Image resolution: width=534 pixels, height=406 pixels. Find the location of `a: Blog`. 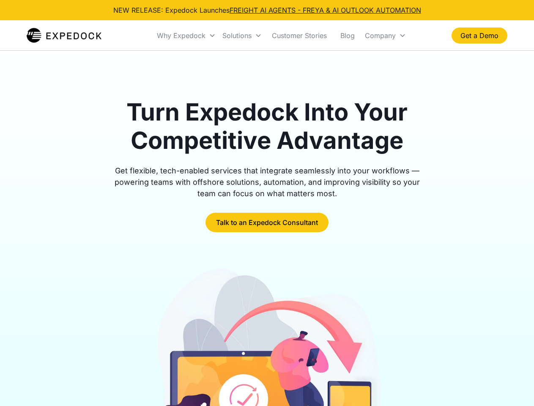

a: Blog is located at coordinates (348, 36).